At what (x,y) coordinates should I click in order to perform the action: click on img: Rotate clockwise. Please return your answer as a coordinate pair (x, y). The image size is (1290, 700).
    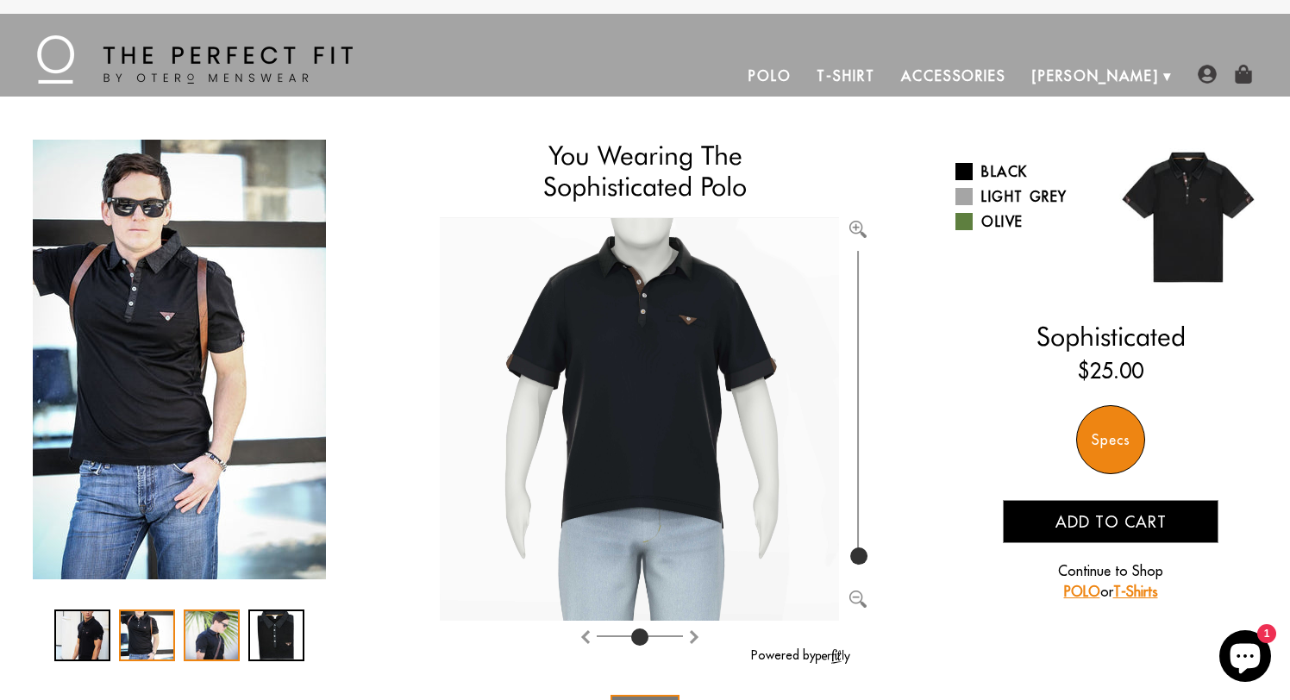
    Looking at the image, I should click on (585, 637).